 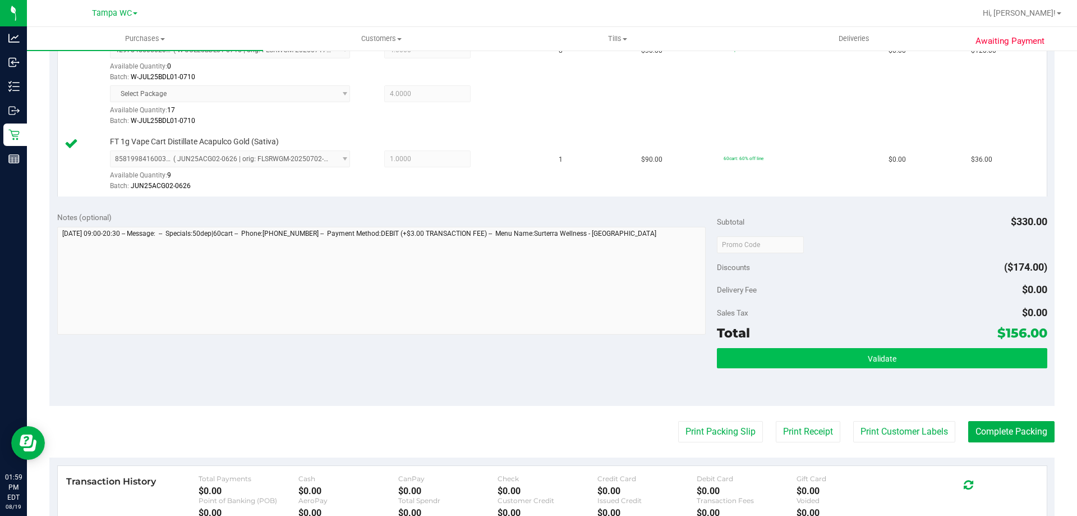 What do you see at coordinates (84, 217) in the screenshot?
I see `span: Notes (optional)` at bounding box center [84, 217].